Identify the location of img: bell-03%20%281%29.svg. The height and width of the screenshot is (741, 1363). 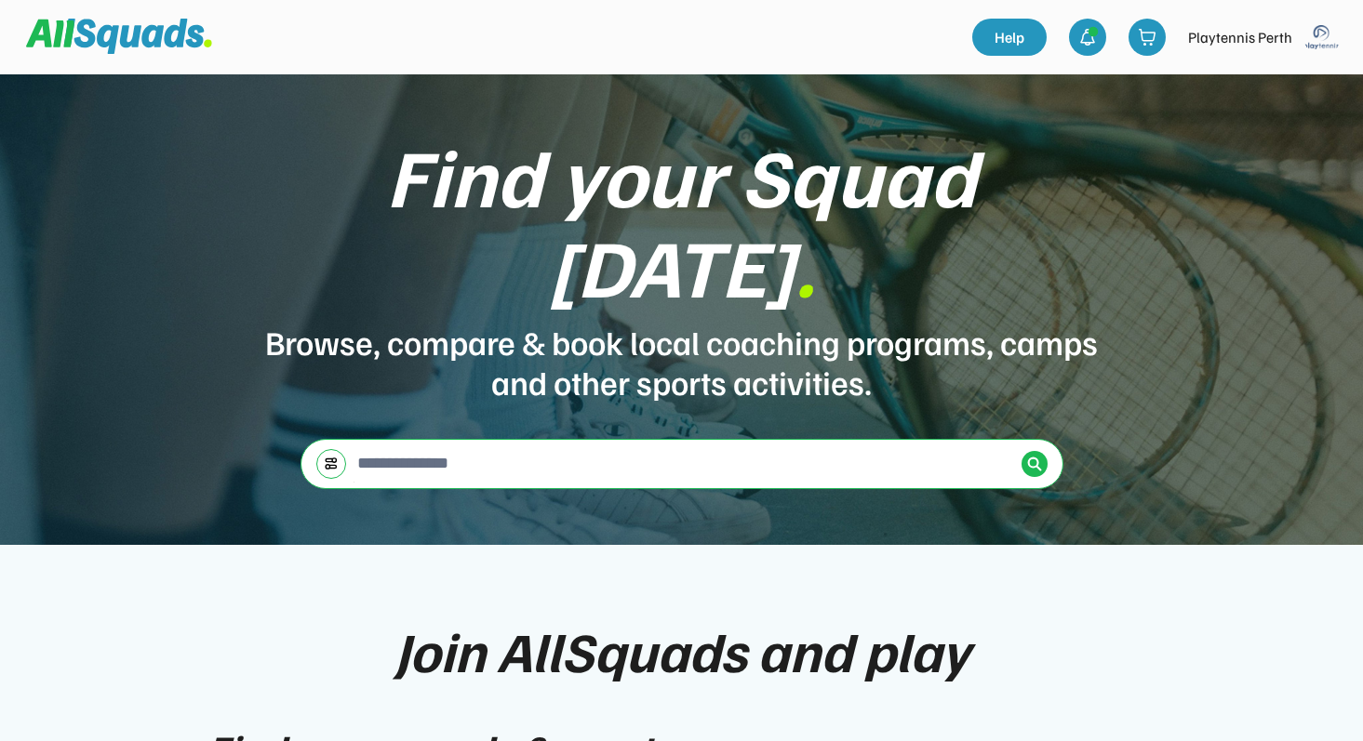
(1087, 37).